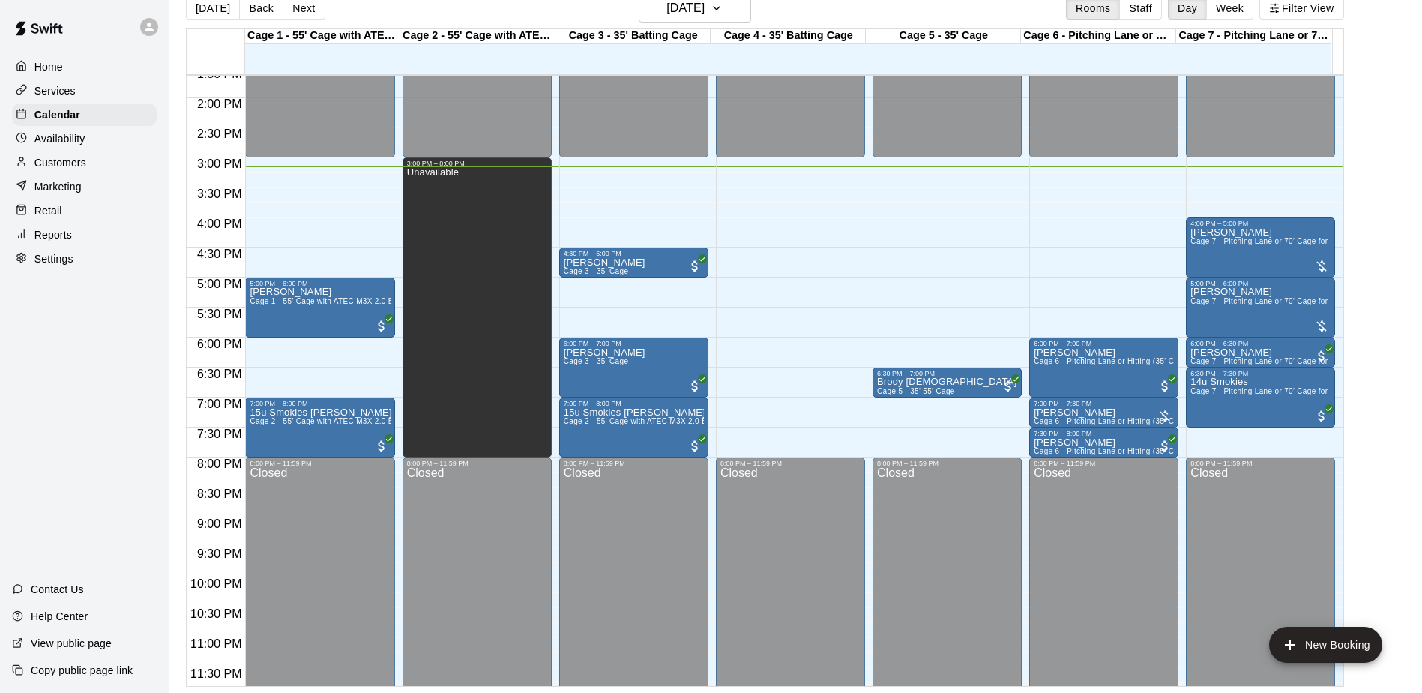 The height and width of the screenshot is (693, 1422). I want to click on div: Cage 7 - Pitching Lane or 70' Cage for live at-bats, so click(1254, 36).